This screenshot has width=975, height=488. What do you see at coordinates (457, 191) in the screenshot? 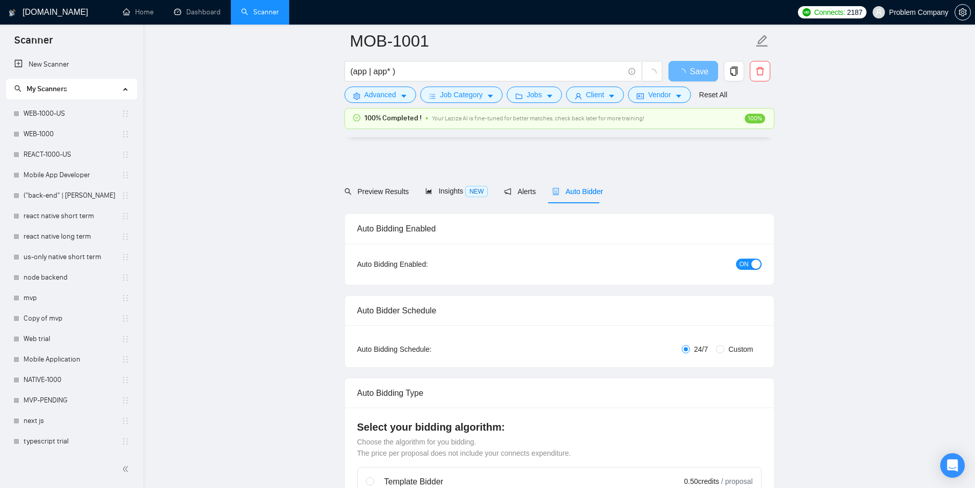
I see `span: Insights` at bounding box center [457, 191].